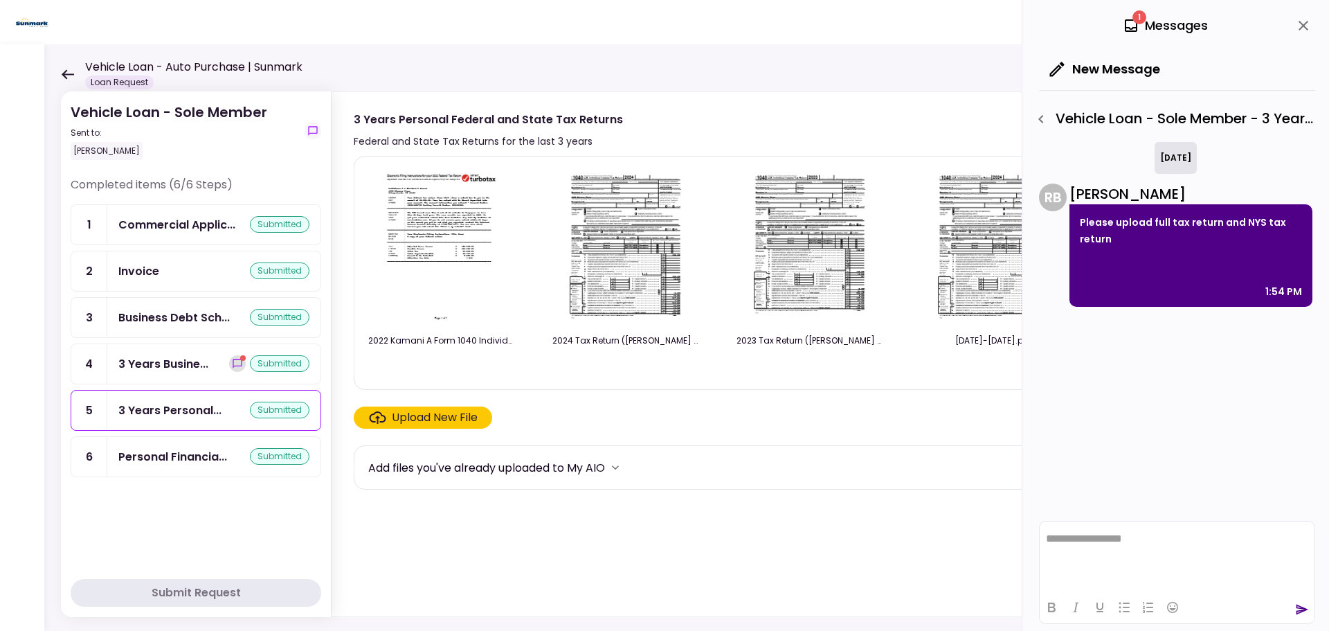 The height and width of the screenshot is (631, 1329). What do you see at coordinates (169, 133) in the screenshot?
I see `div: Sent to:` at bounding box center [169, 133].